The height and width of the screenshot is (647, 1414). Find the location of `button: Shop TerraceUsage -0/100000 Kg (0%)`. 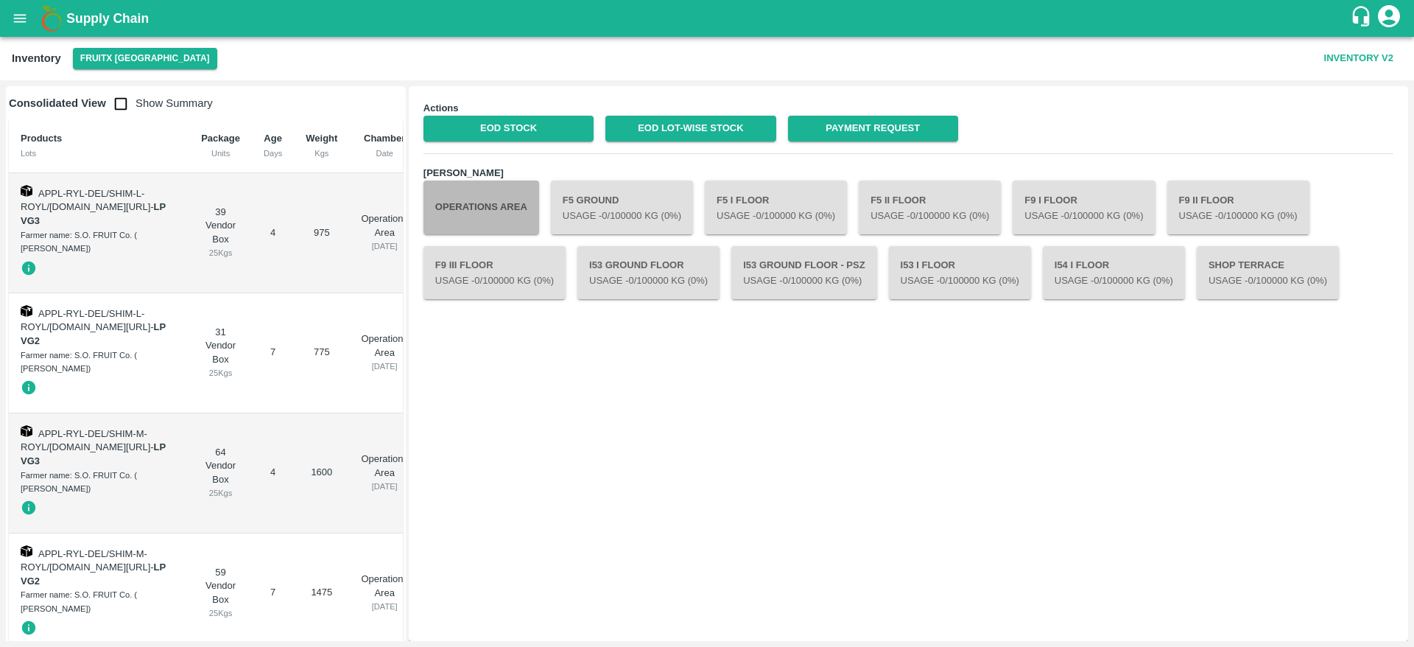

button: Shop TerraceUsage -0/100000 Kg (0%) is located at coordinates (1268, 273).